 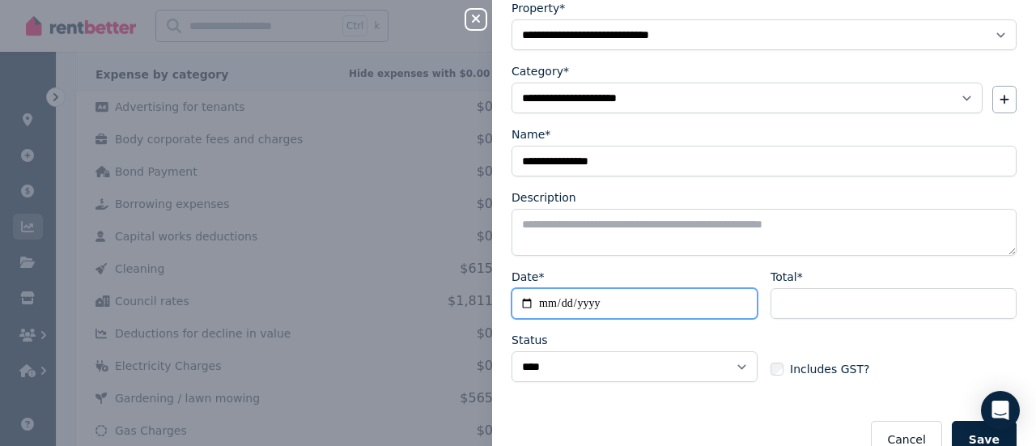 I want to click on label: Name*, so click(x=531, y=134).